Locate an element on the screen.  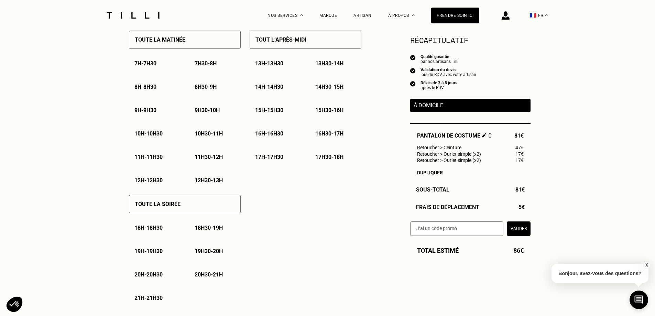
div: Sous-Total is located at coordinates (470, 189).